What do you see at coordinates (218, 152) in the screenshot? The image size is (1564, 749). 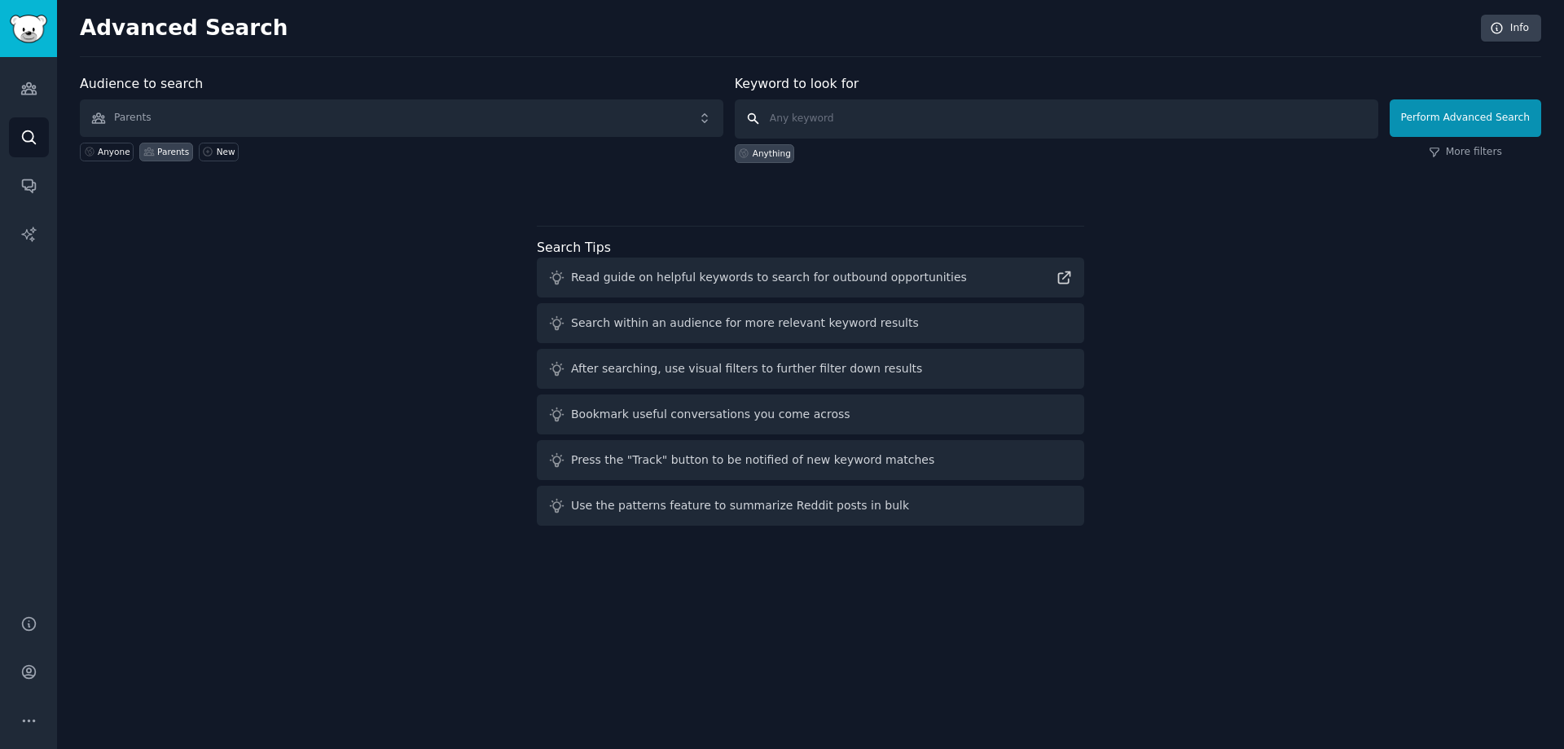 I see `a: New` at bounding box center [218, 152].